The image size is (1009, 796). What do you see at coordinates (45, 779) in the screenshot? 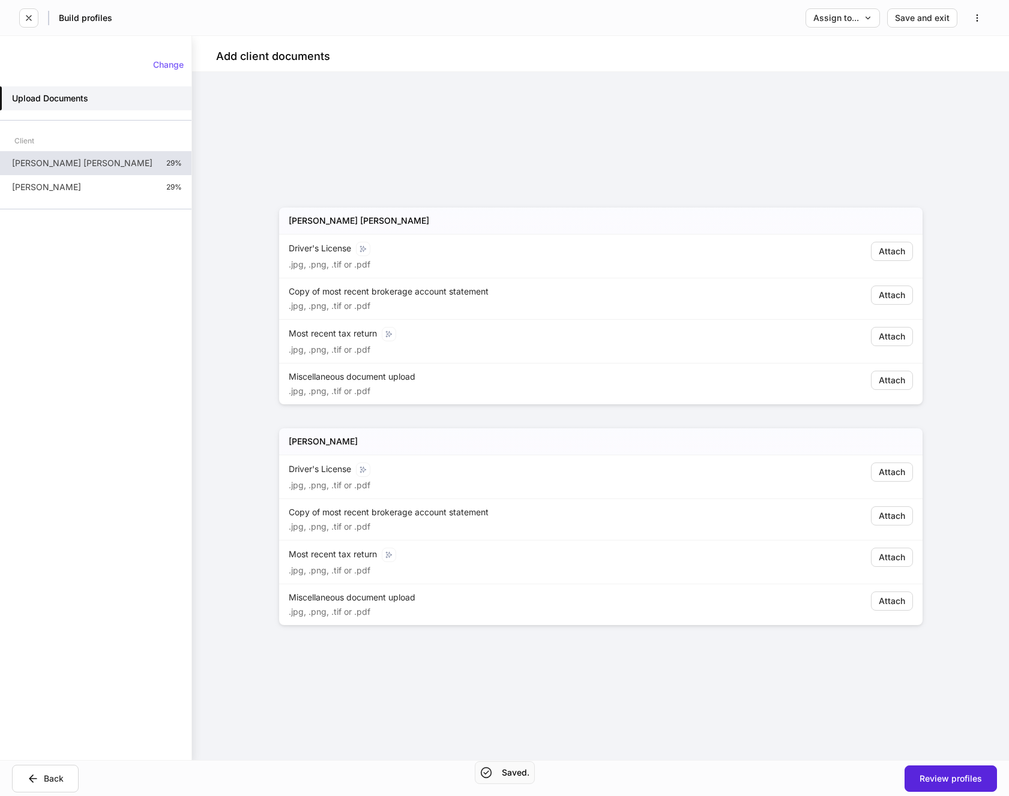
I see `button: Back` at bounding box center [45, 779].